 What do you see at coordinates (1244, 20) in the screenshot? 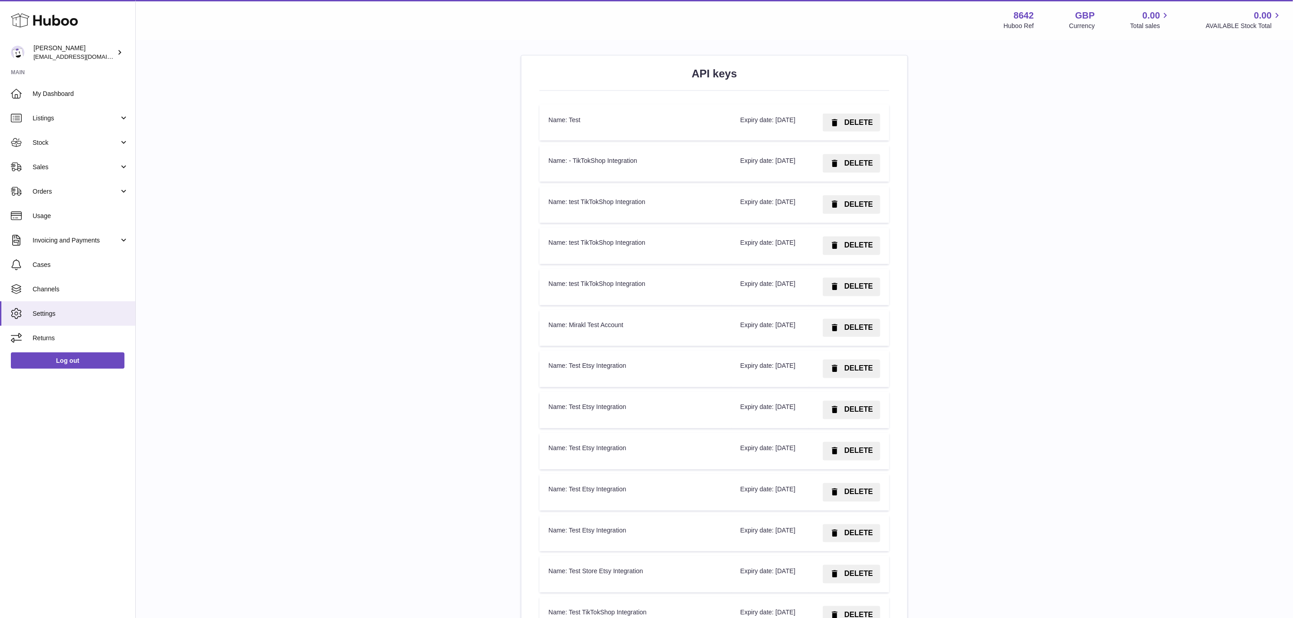
I see `a: 0.00 AVAILABLE Stock Total` at bounding box center [1244, 20].